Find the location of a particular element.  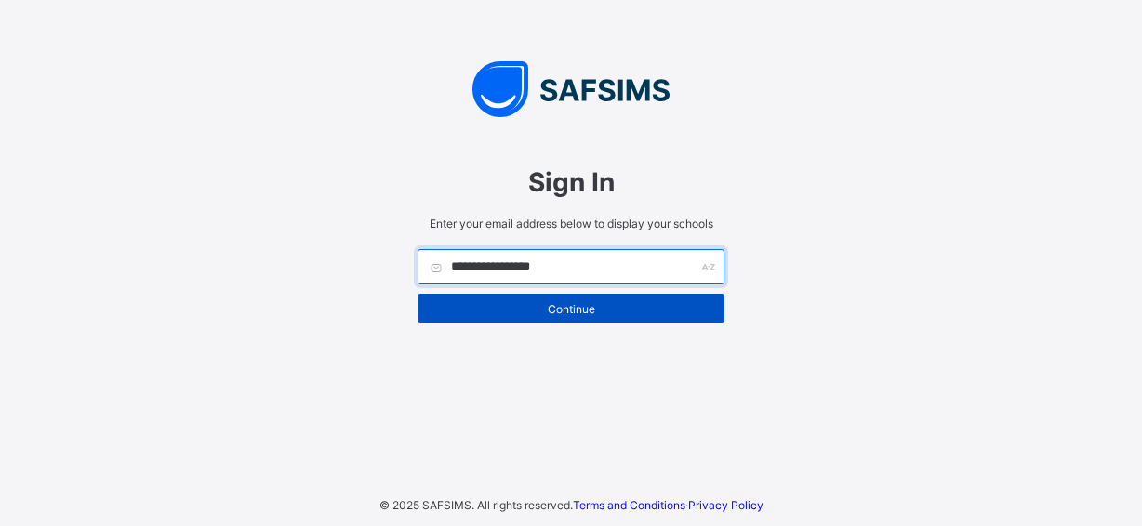

a: Terms and Conditions is located at coordinates (629, 505).